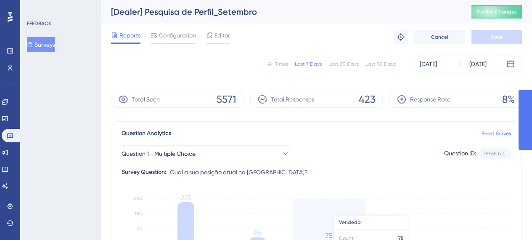 The height and width of the screenshot is (240, 532). Describe the element at coordinates (497, 12) in the screenshot. I see `span: Publish Changes` at that location.